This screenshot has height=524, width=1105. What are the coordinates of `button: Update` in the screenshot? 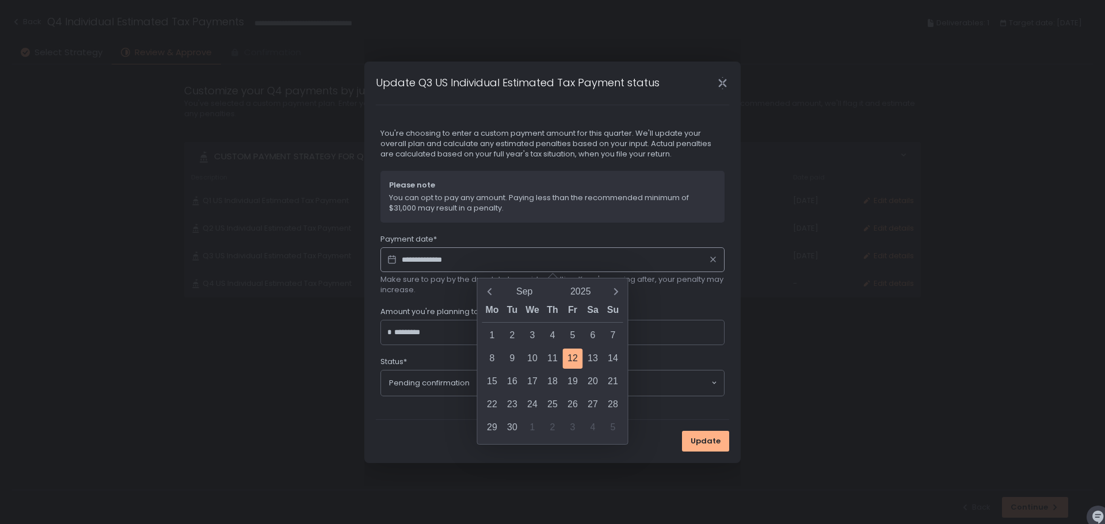 It's located at (706, 442).